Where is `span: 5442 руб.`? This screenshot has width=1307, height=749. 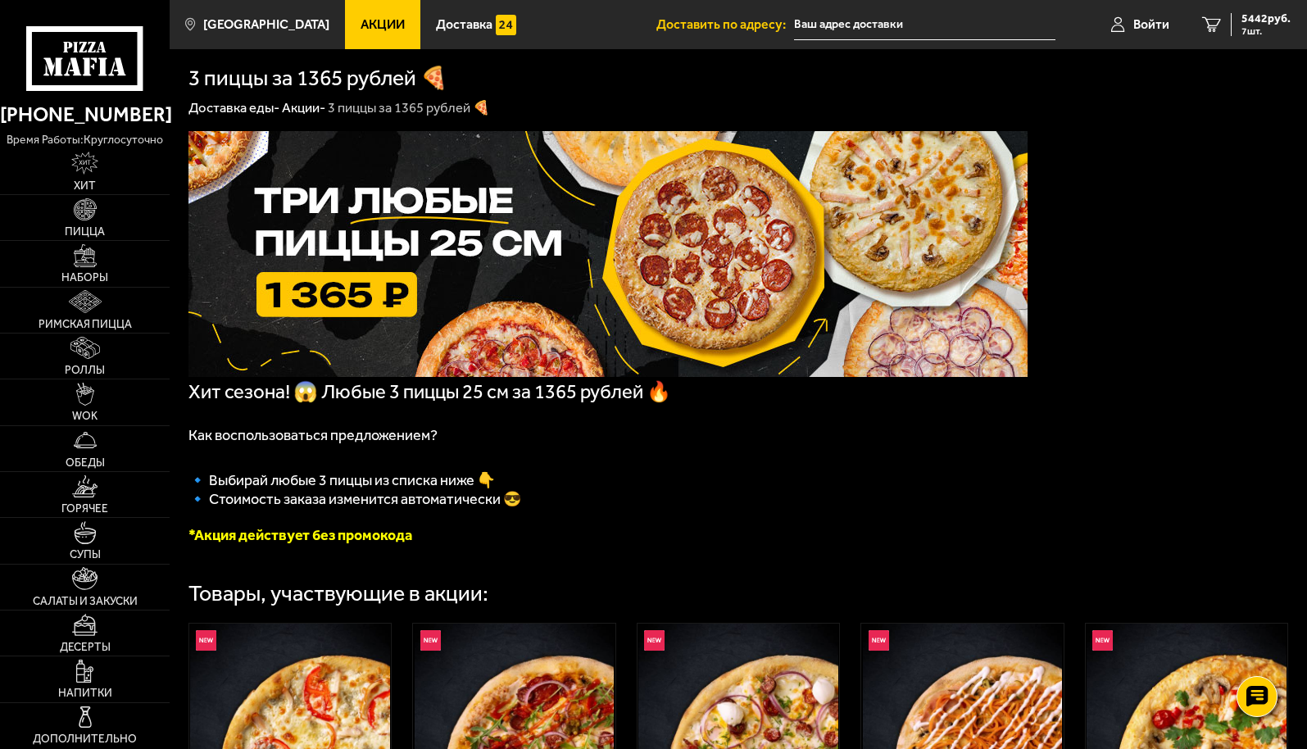 span: 5442 руб. is located at coordinates (1266, 19).